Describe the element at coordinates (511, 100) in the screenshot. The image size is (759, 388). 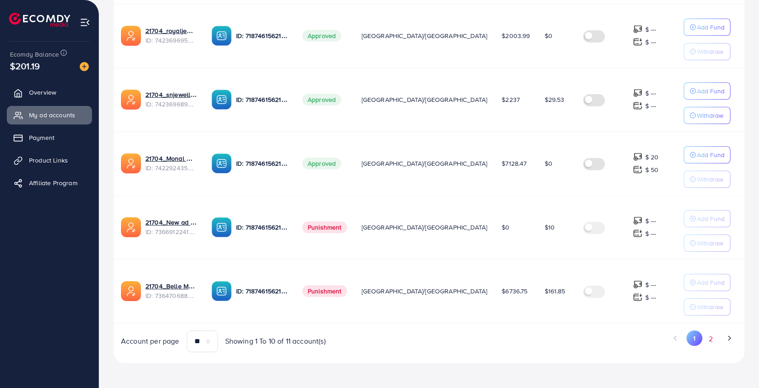
I see `span: $2237` at that location.